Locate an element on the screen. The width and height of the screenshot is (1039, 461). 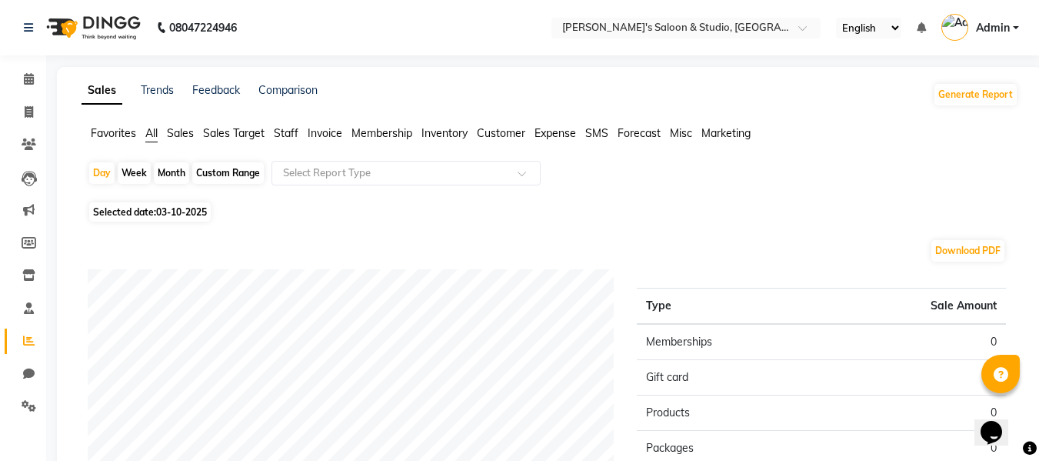
span: All is located at coordinates (151, 133).